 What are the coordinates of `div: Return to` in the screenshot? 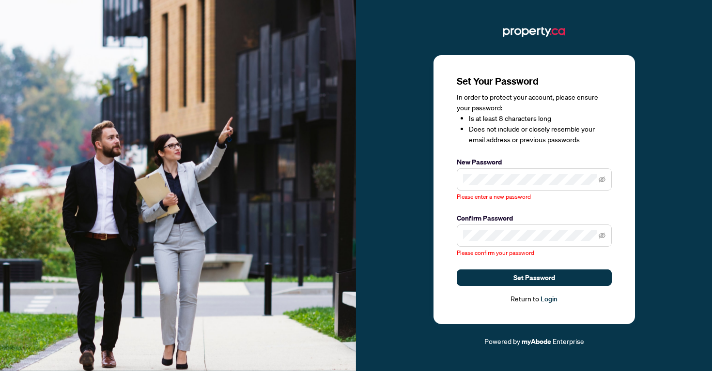 It's located at (534, 299).